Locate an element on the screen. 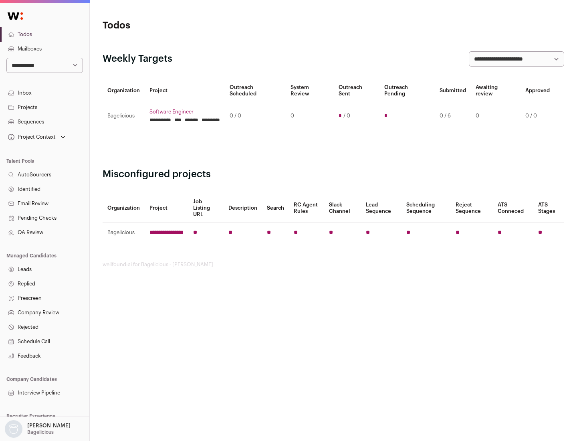 The height and width of the screenshot is (441, 577). td: 0 / 6 is located at coordinates (453, 116).